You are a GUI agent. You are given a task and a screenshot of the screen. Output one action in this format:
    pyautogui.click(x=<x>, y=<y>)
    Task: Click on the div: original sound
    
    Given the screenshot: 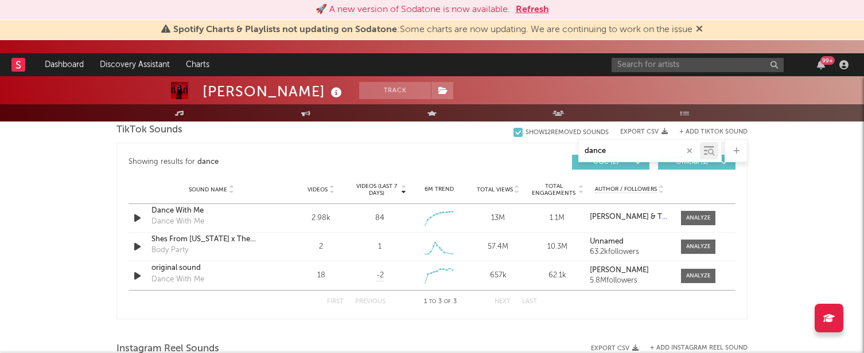 What is the action you would take?
    pyautogui.click(x=211, y=268)
    